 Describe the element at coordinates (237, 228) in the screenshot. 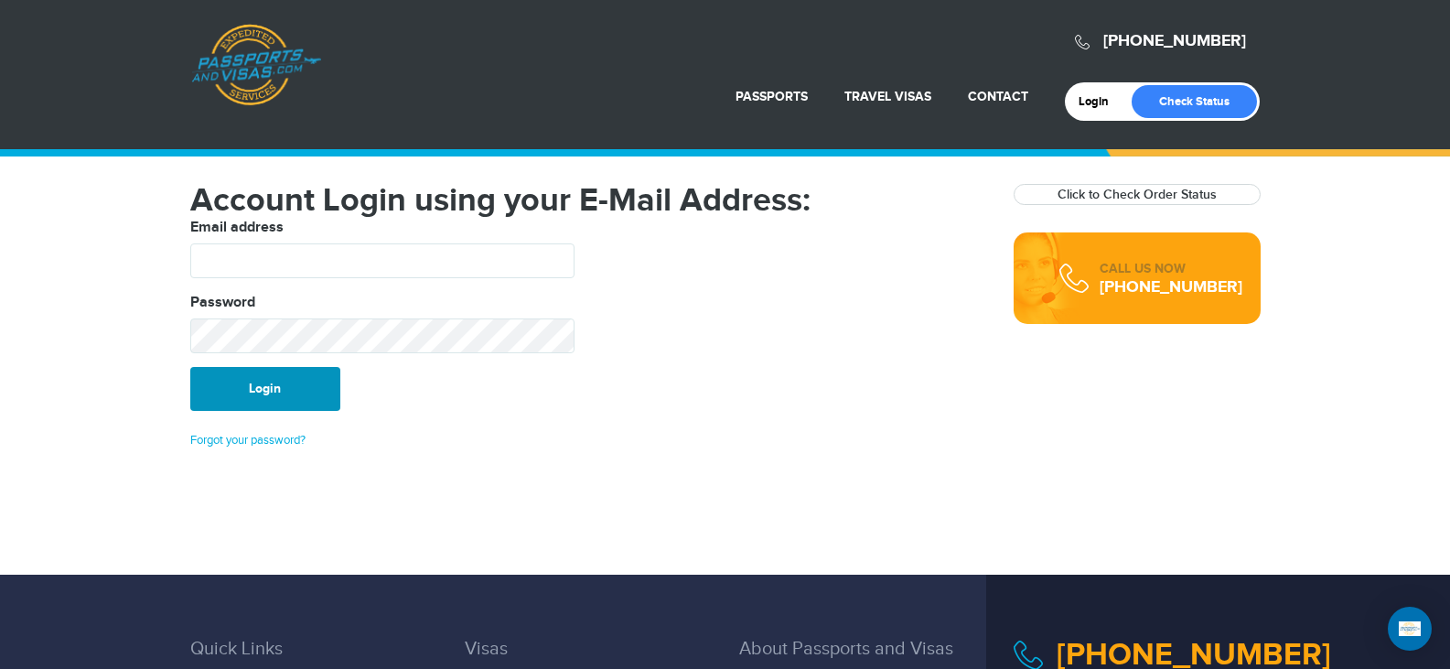

I see `label: Email address` at that location.